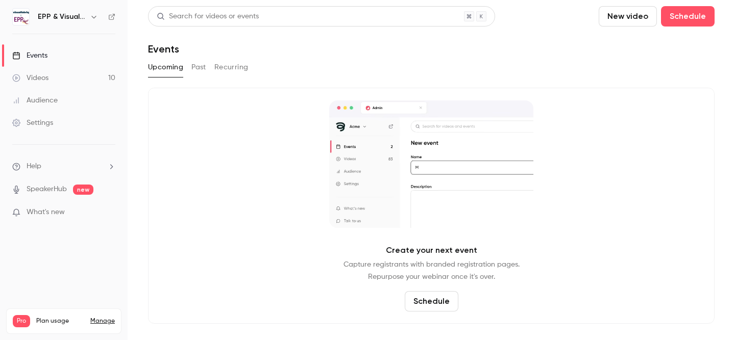  I want to click on div: Search for videos or events, so click(208, 16).